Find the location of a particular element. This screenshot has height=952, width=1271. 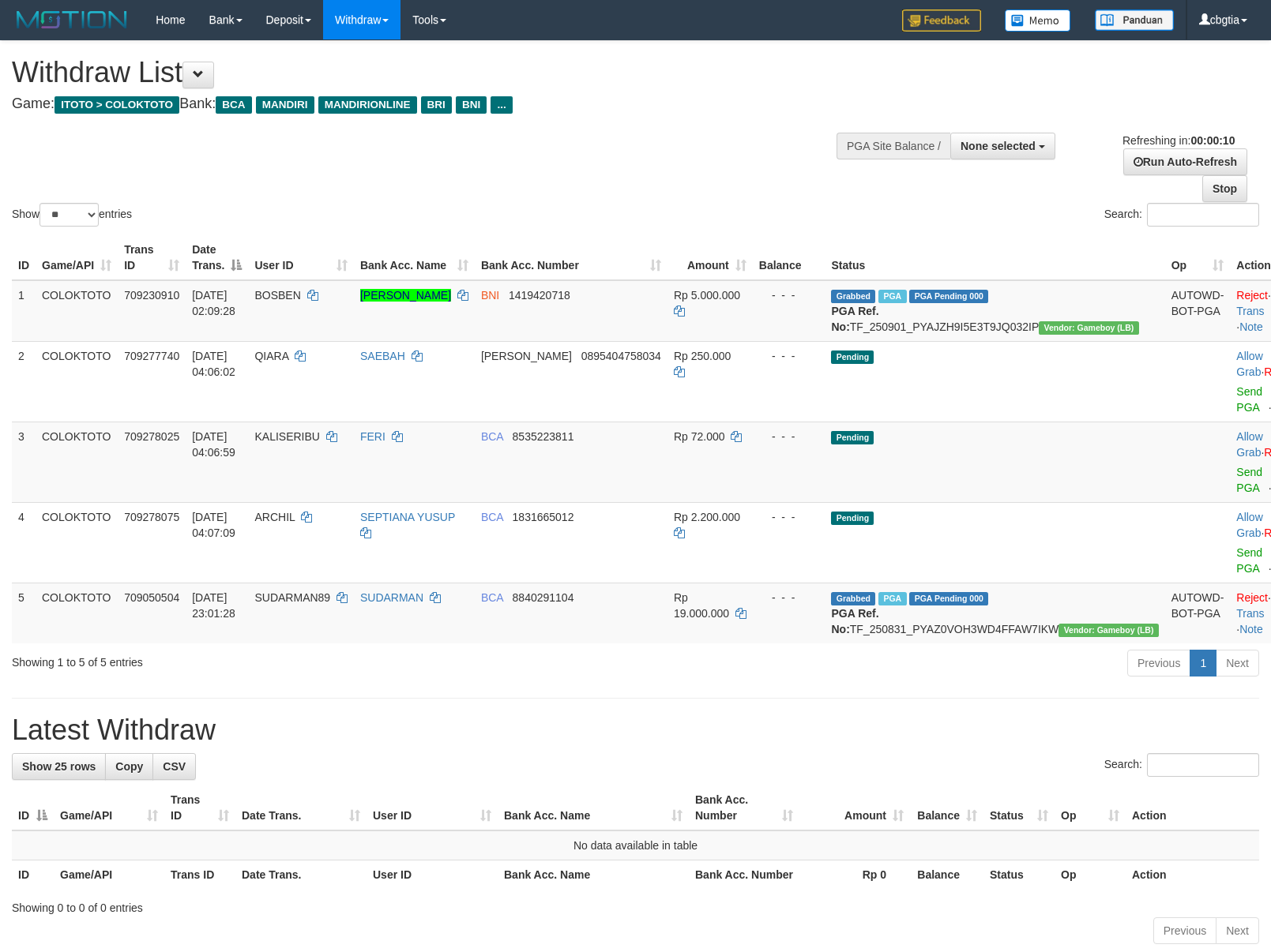

td: 1 is located at coordinates (23, 311).